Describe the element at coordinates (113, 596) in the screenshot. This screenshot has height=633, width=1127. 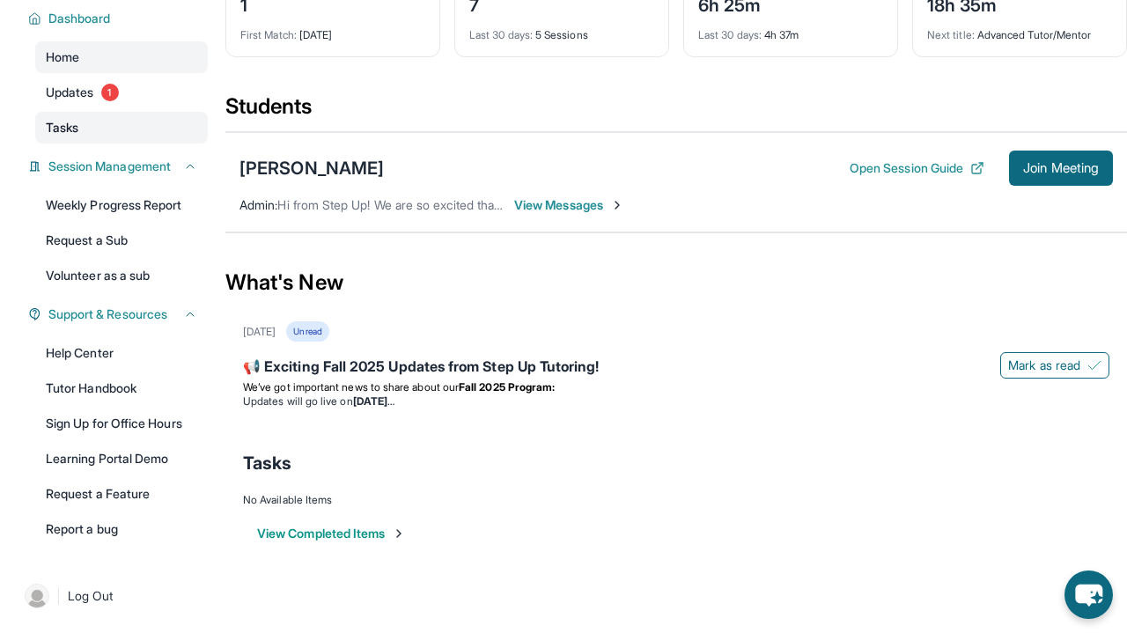
I see `a: |Log Out` at that location.